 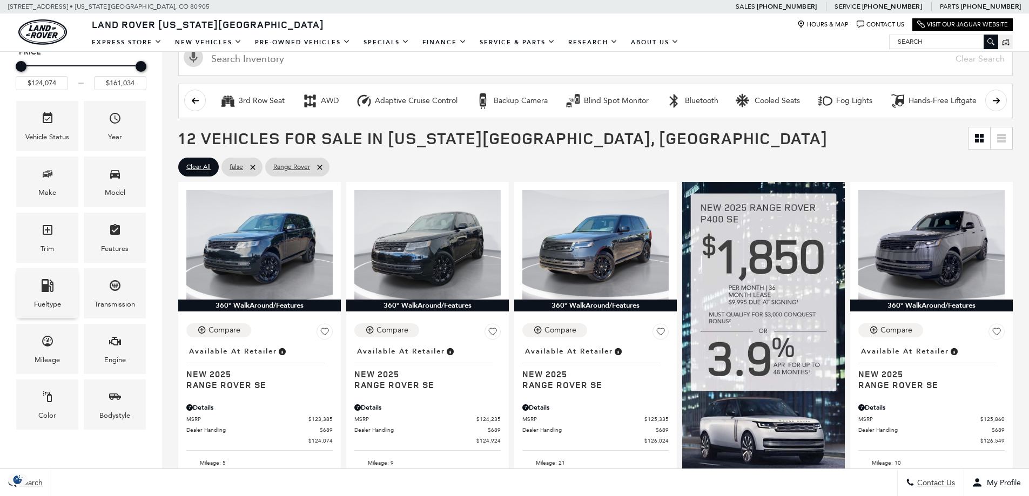 I want to click on div: Vehicle Status, so click(x=47, y=137).